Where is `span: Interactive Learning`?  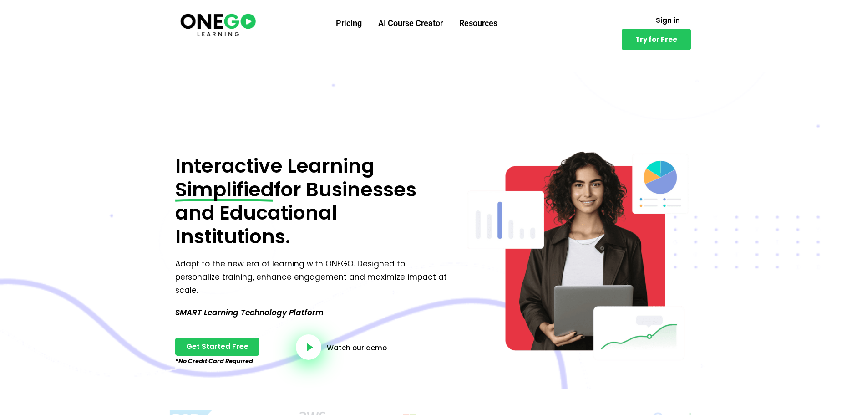 span: Interactive Learning is located at coordinates (275, 166).